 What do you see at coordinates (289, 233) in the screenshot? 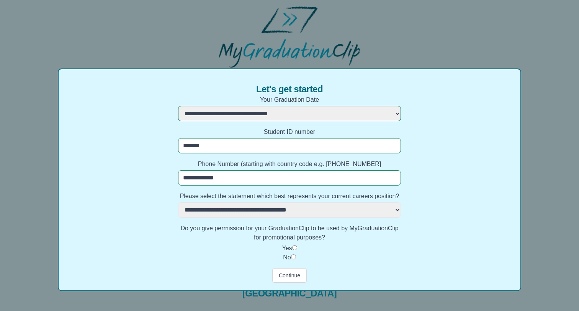
I see `label: Do you give permission for your GraduationClip to be used by MyGraduationClip for promotional pur...` at bounding box center [289, 233].